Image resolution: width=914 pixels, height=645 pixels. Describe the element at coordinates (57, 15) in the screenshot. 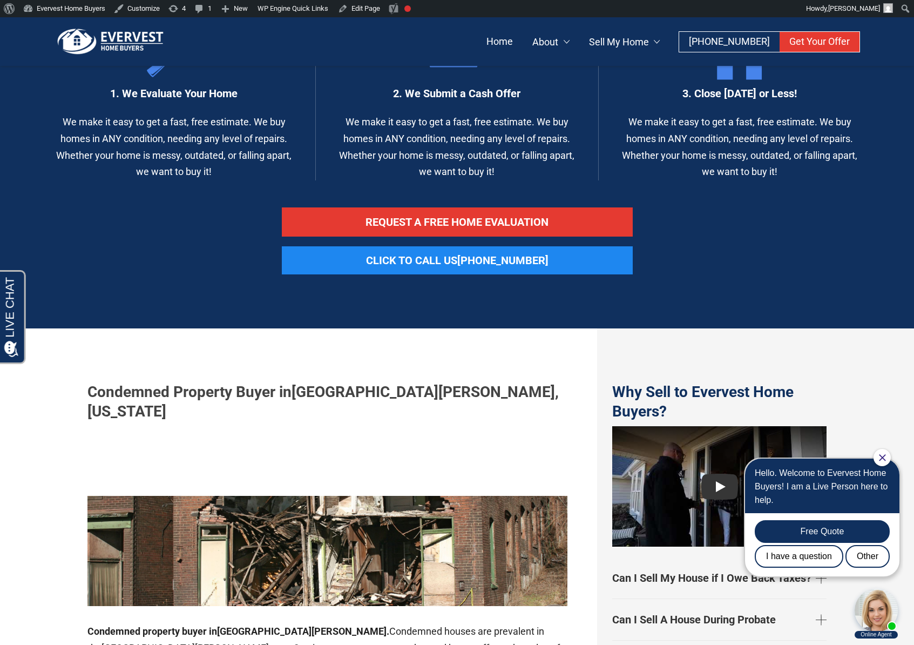

I see `span: Opens a chat window` at that location.